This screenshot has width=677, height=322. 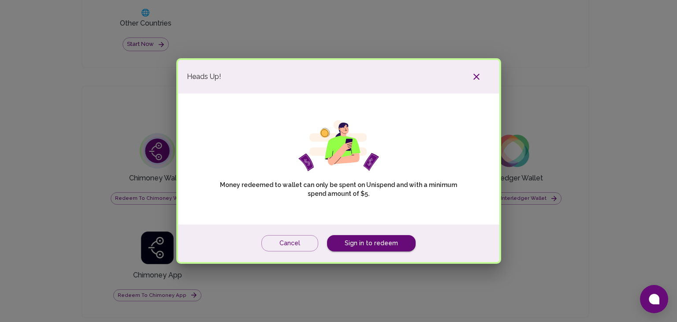 What do you see at coordinates (339, 146) in the screenshot?
I see `img: girl phone svg` at bounding box center [339, 146].